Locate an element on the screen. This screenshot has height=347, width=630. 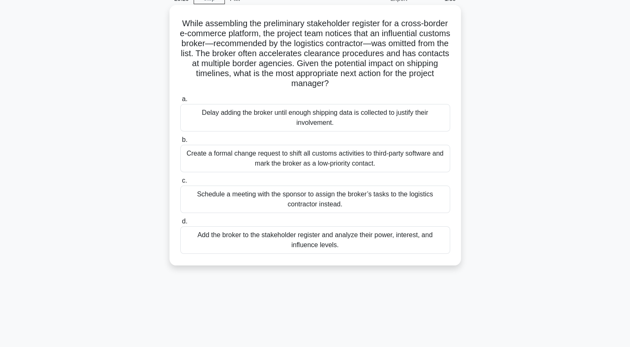
div: Add the broker to the stakeholder register and analyze their power, interest, and influence levels. is located at coordinates (315, 240).